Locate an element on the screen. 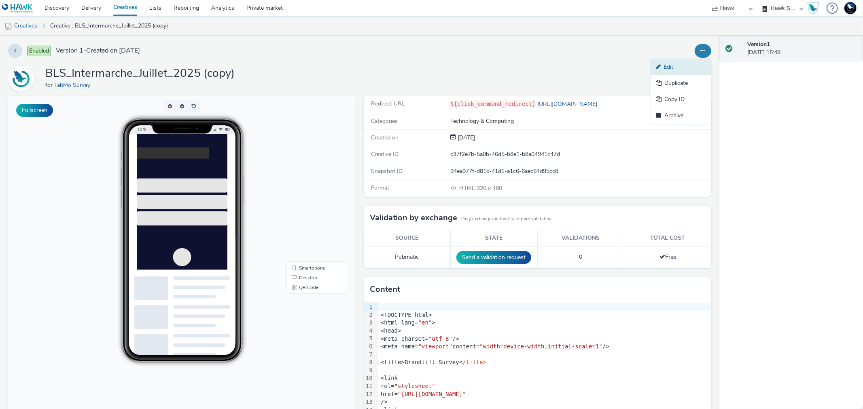 The height and width of the screenshot is (409, 863). span: "stylesheet" is located at coordinates (415, 386).